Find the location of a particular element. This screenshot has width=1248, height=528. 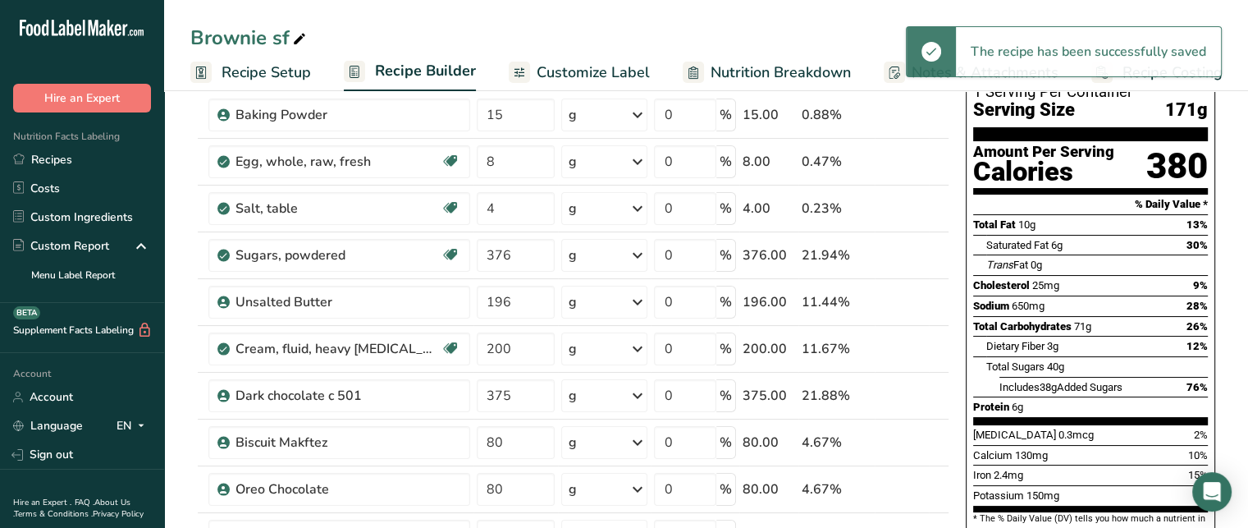

a: Recipe Builder is located at coordinates (410, 72).